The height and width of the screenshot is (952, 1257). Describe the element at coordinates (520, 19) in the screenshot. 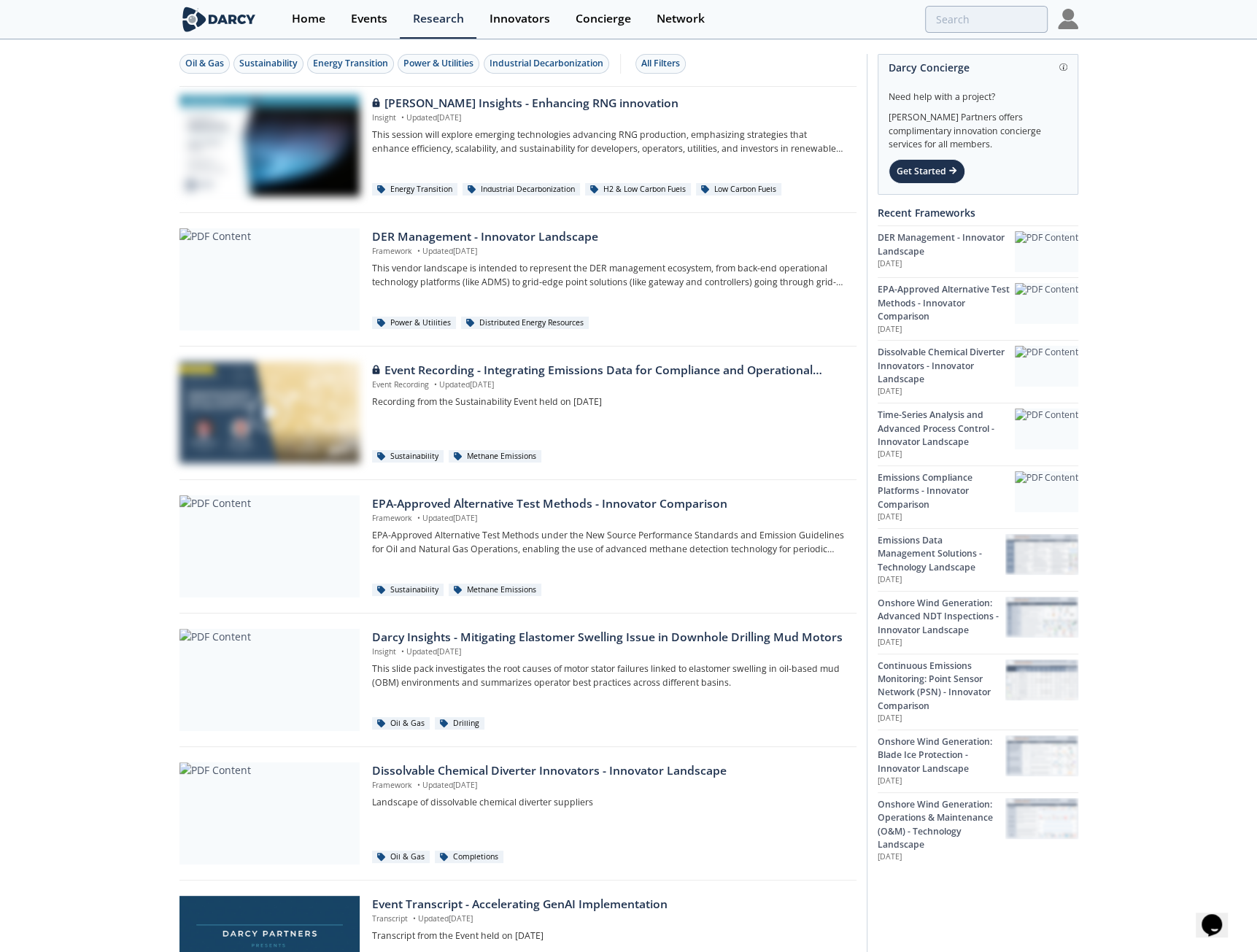

I see `div: Innovators` at that location.